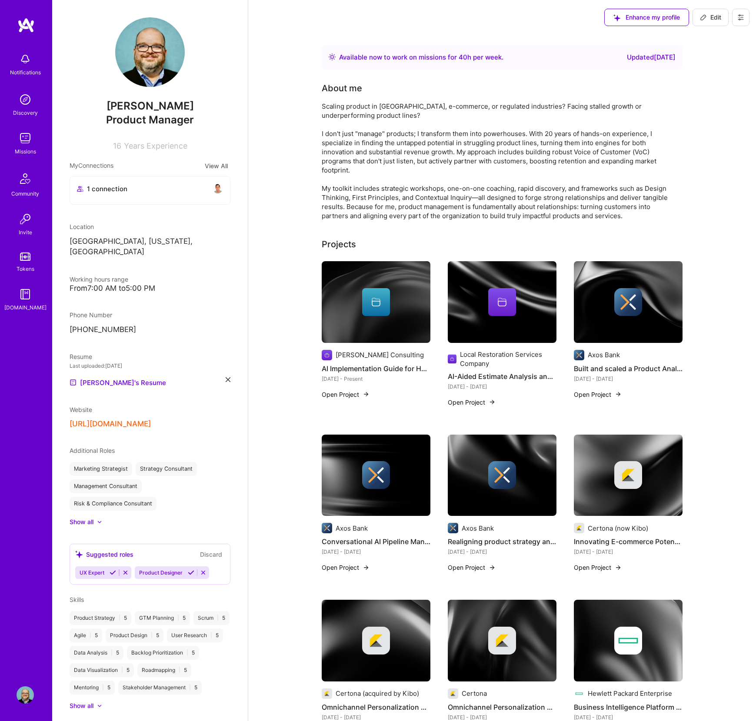 Image resolution: width=756 pixels, height=721 pixels. What do you see at coordinates (76, 599) in the screenshot?
I see `span: Skills` at bounding box center [76, 599].